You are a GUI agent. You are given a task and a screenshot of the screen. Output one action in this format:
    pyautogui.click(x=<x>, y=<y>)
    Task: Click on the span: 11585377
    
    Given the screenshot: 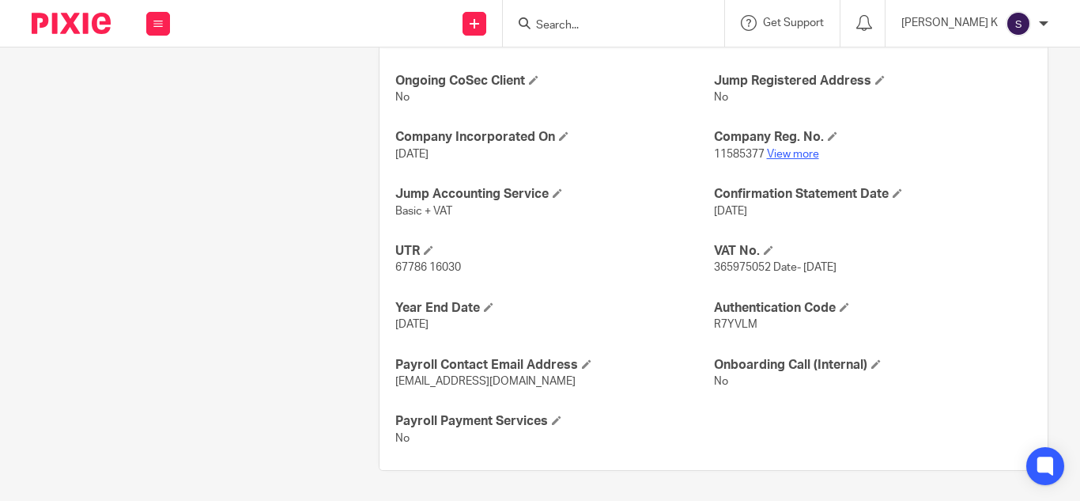 What is the action you would take?
    pyautogui.click(x=739, y=154)
    